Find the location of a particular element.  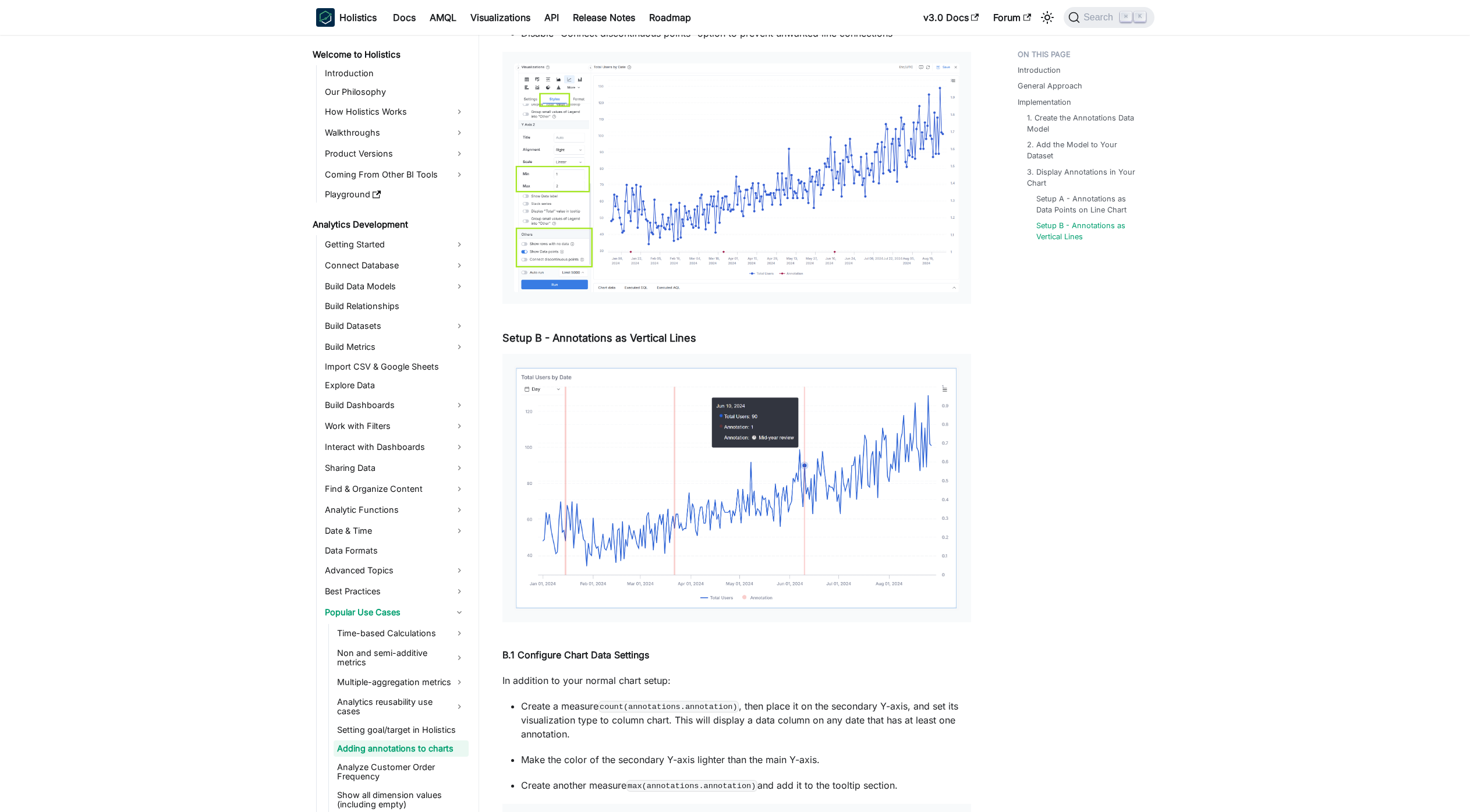

a: Build Datasets is located at coordinates (395, 326).